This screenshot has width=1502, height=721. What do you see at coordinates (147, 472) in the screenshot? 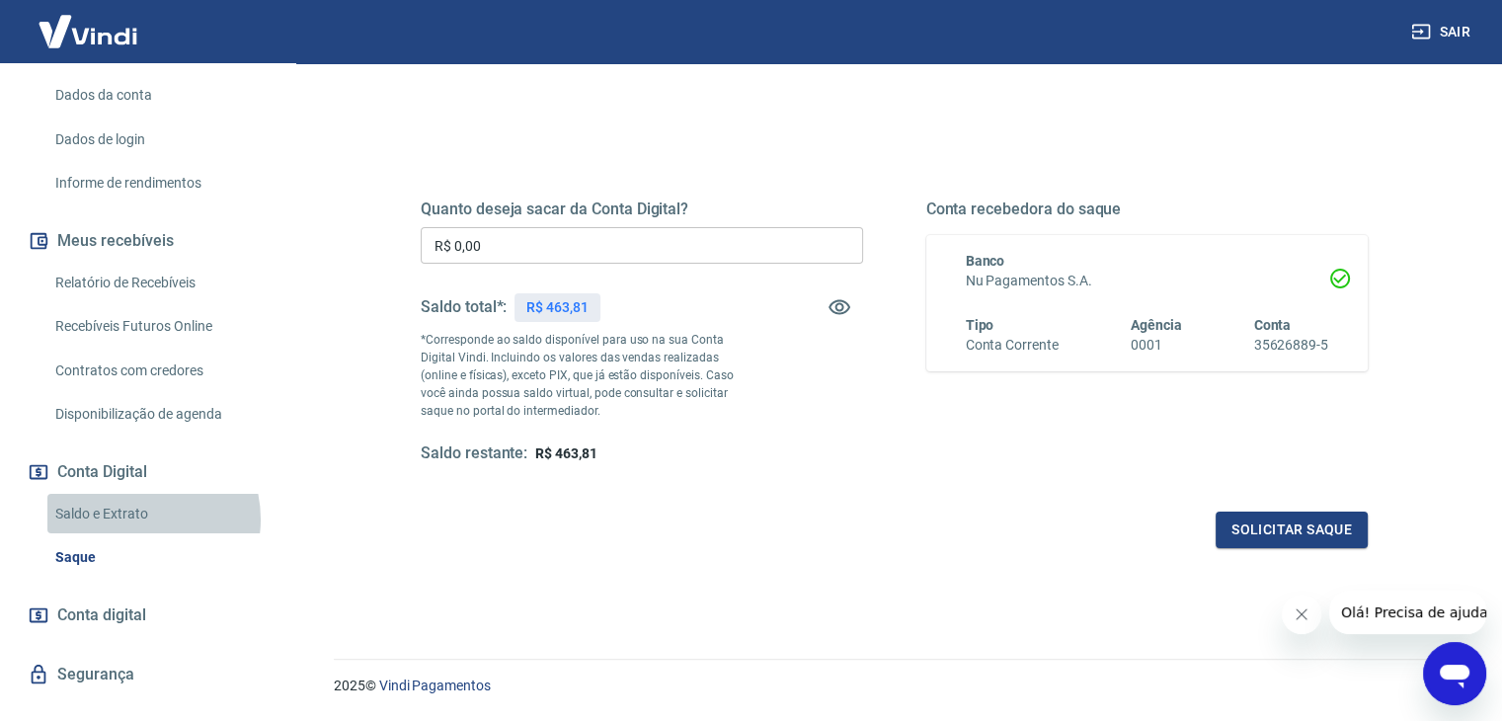
I see `button: Conta Digital` at bounding box center [147, 472].